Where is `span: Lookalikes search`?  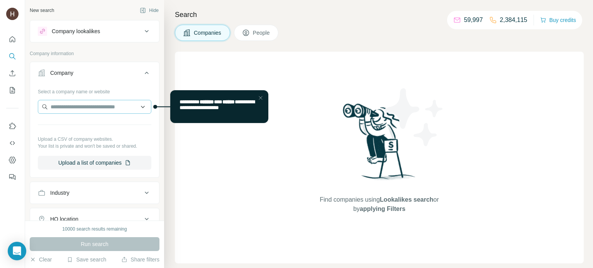 span: Lookalikes search is located at coordinates (406, 200).